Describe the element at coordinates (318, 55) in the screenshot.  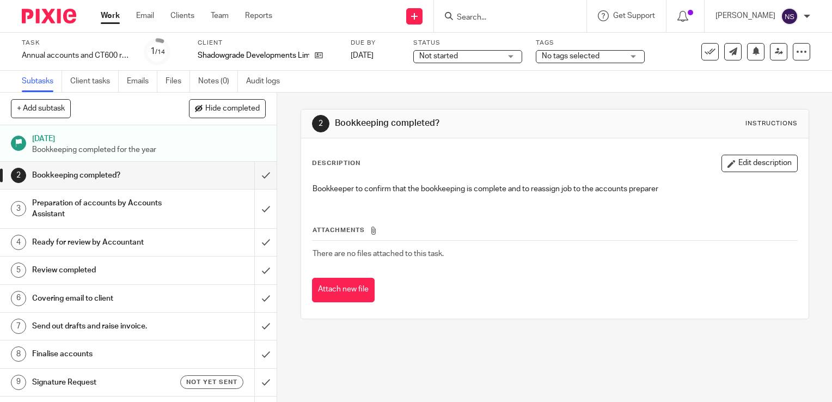
I see `i: Open client page` at that location.